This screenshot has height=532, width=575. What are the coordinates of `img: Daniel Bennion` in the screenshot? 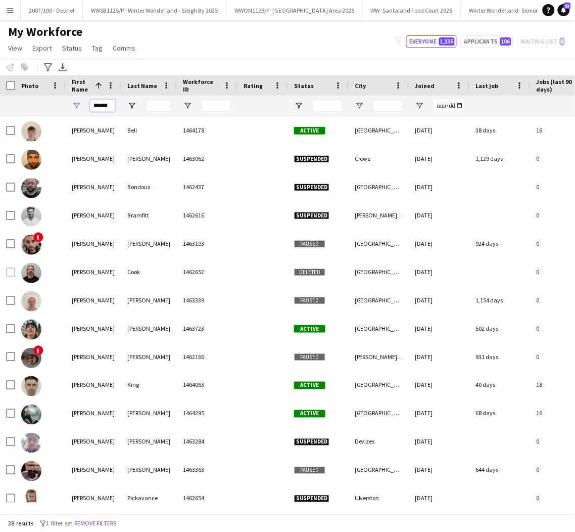 It's located at (31, 160).